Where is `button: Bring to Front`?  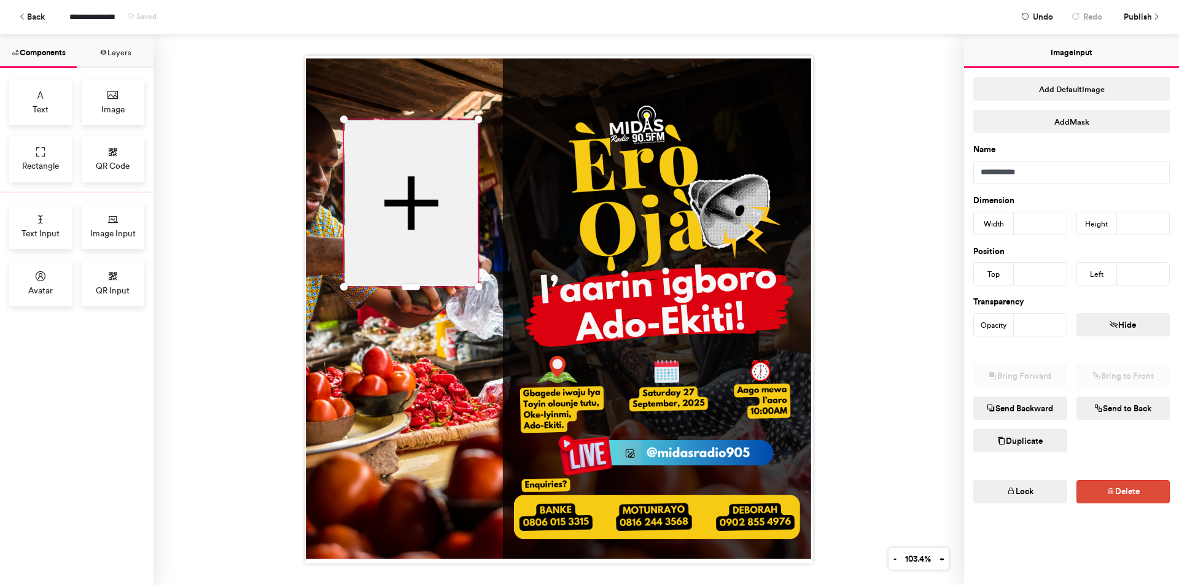 button: Bring to Front is located at coordinates (1123, 376).